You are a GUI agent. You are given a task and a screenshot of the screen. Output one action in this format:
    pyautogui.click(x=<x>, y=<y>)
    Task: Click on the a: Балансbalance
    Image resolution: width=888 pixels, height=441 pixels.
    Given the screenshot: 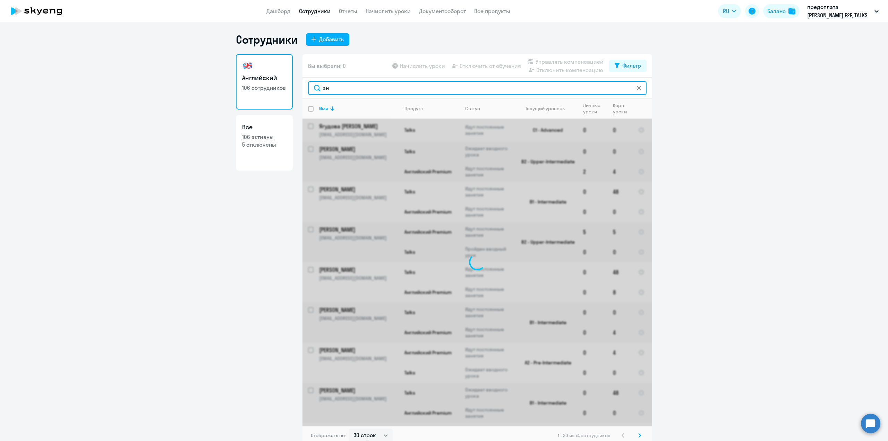 What is the action you would take?
    pyautogui.click(x=781, y=11)
    